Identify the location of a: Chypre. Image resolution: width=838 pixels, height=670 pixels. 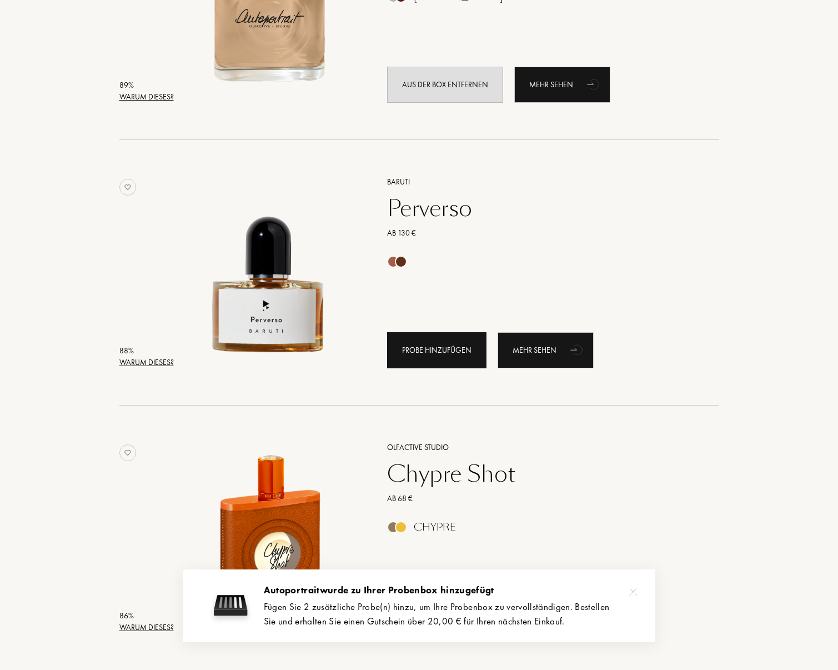
(540, 530).